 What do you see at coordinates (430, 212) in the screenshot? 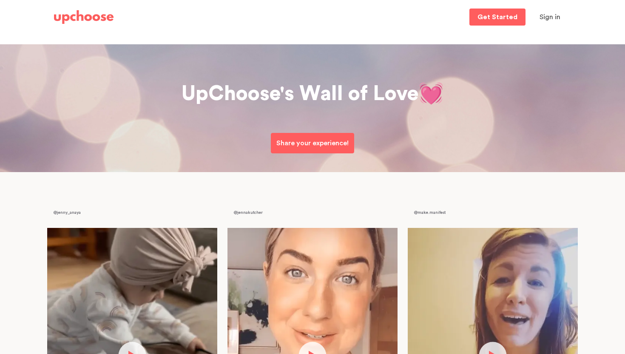
I see `span: @make.manifest` at bounding box center [430, 212].